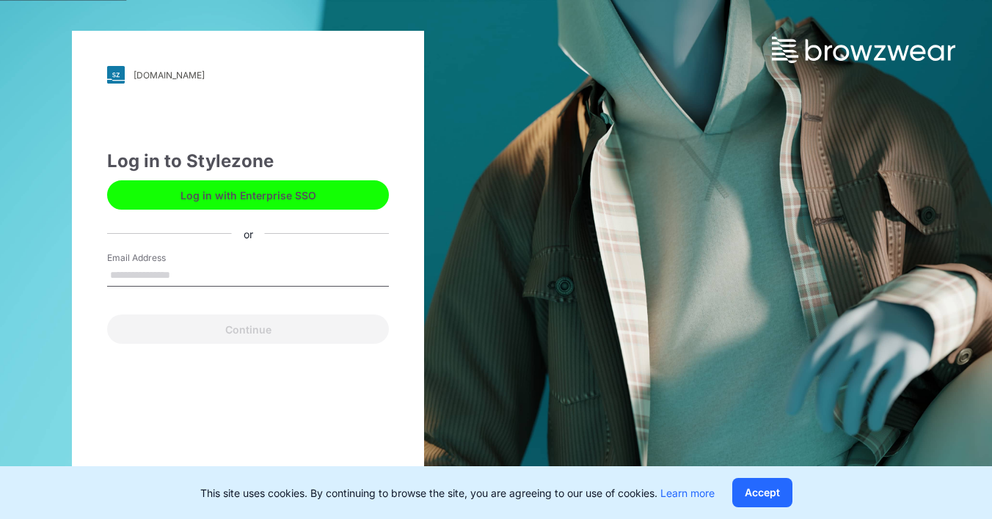  I want to click on button: Log in with Enterprise SSO, so click(248, 195).